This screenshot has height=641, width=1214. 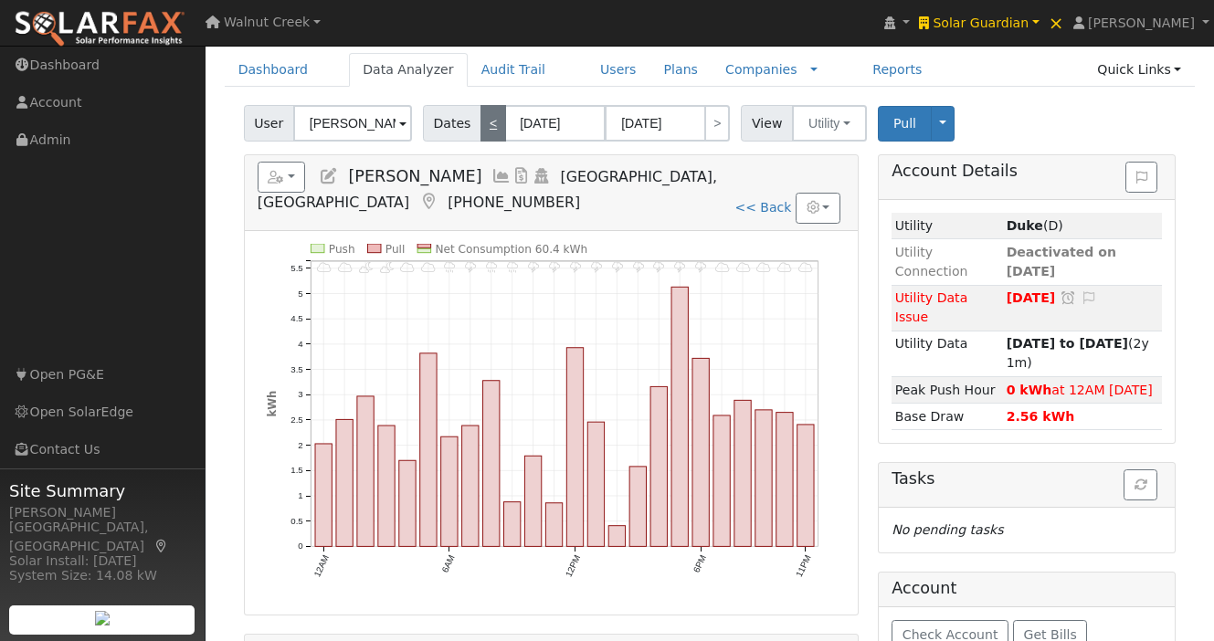 I want to click on td: Base Draw, so click(x=948, y=417).